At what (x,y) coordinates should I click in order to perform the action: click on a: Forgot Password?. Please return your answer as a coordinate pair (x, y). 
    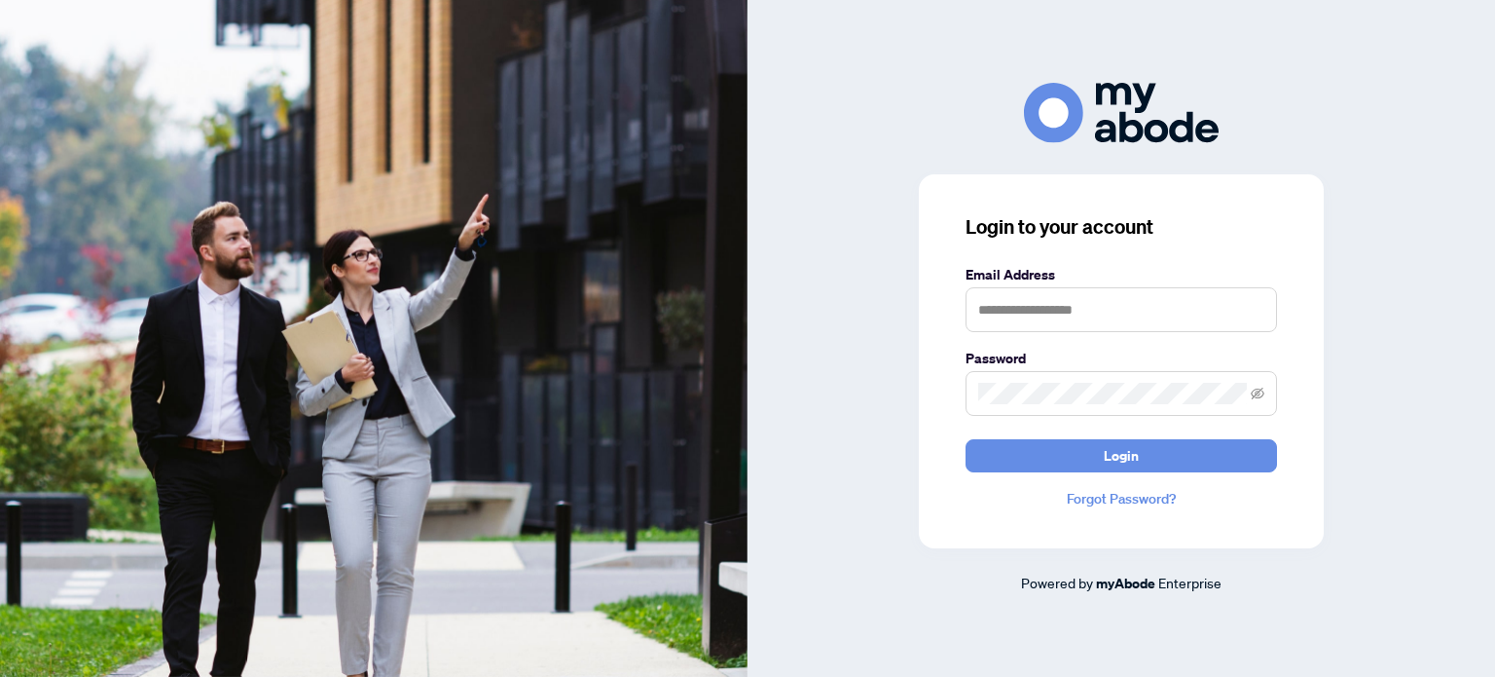
    Looking at the image, I should click on (1121, 498).